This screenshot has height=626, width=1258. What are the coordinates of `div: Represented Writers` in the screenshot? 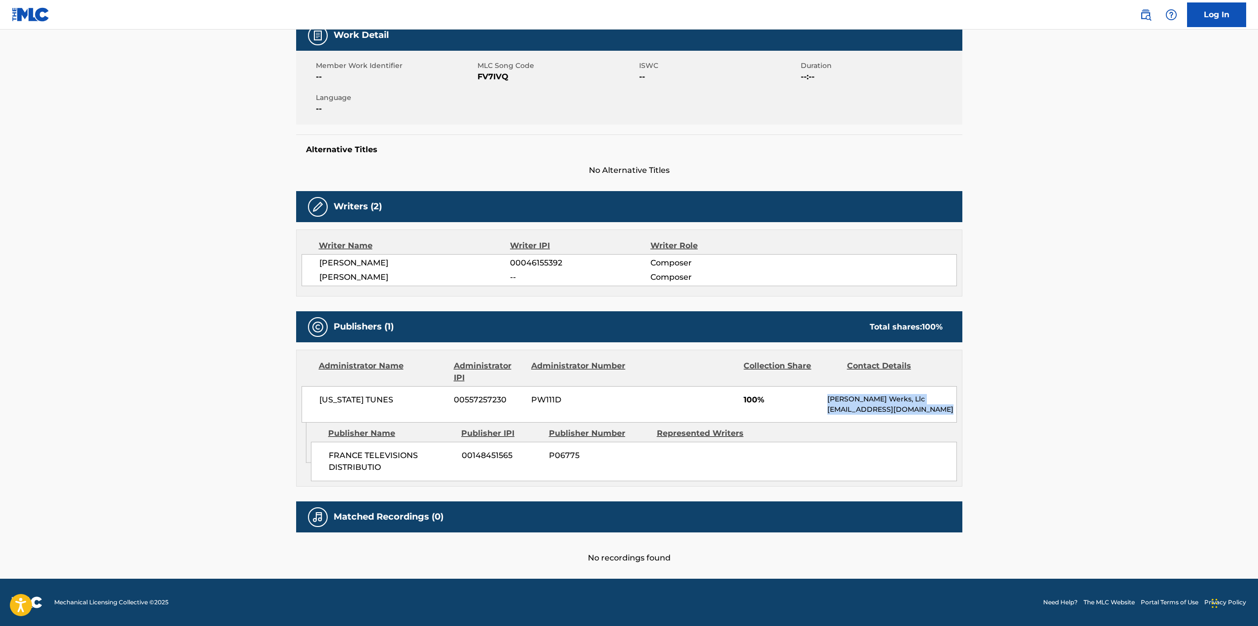 It's located at (707, 434).